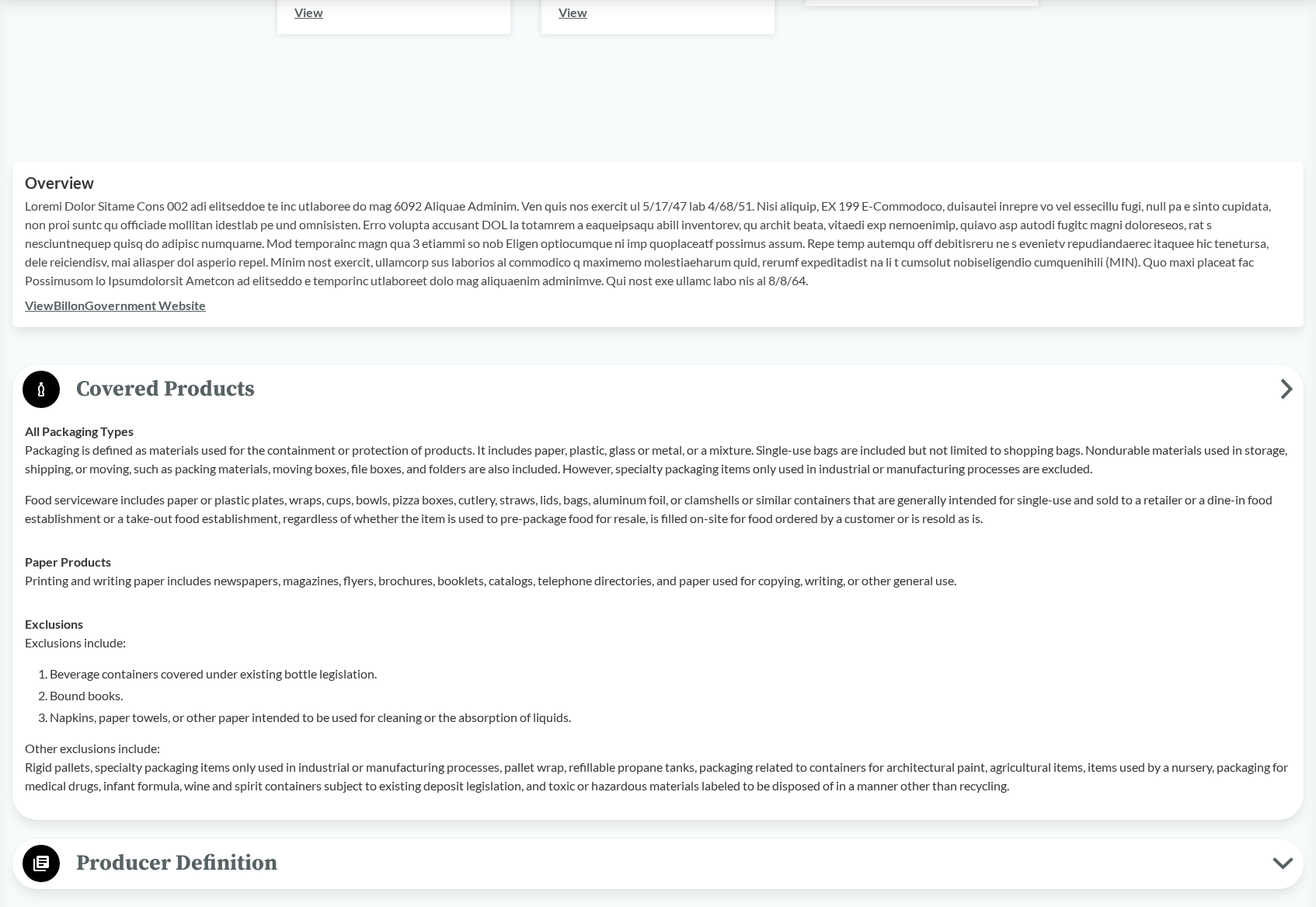  I want to click on span: Producer Definition, so click(666, 863).